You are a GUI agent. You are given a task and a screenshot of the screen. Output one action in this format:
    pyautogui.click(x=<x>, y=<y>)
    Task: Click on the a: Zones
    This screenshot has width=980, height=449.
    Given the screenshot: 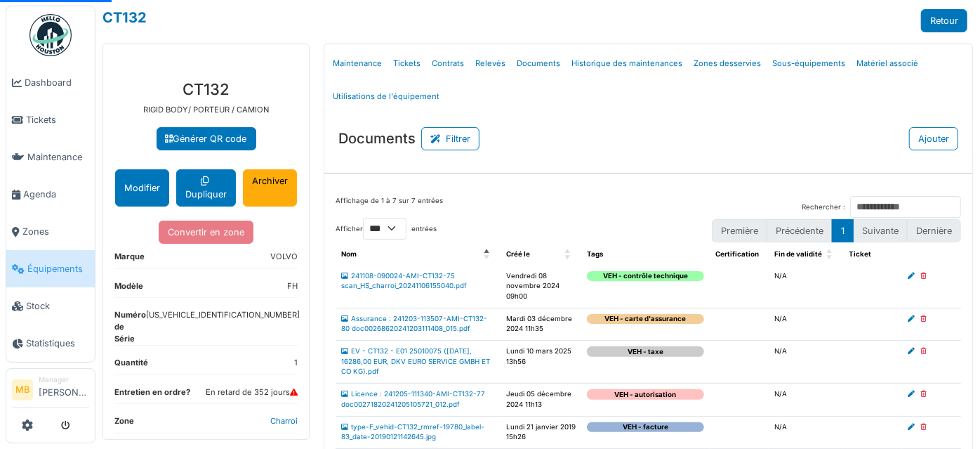 What is the action you would take?
    pyautogui.click(x=51, y=231)
    